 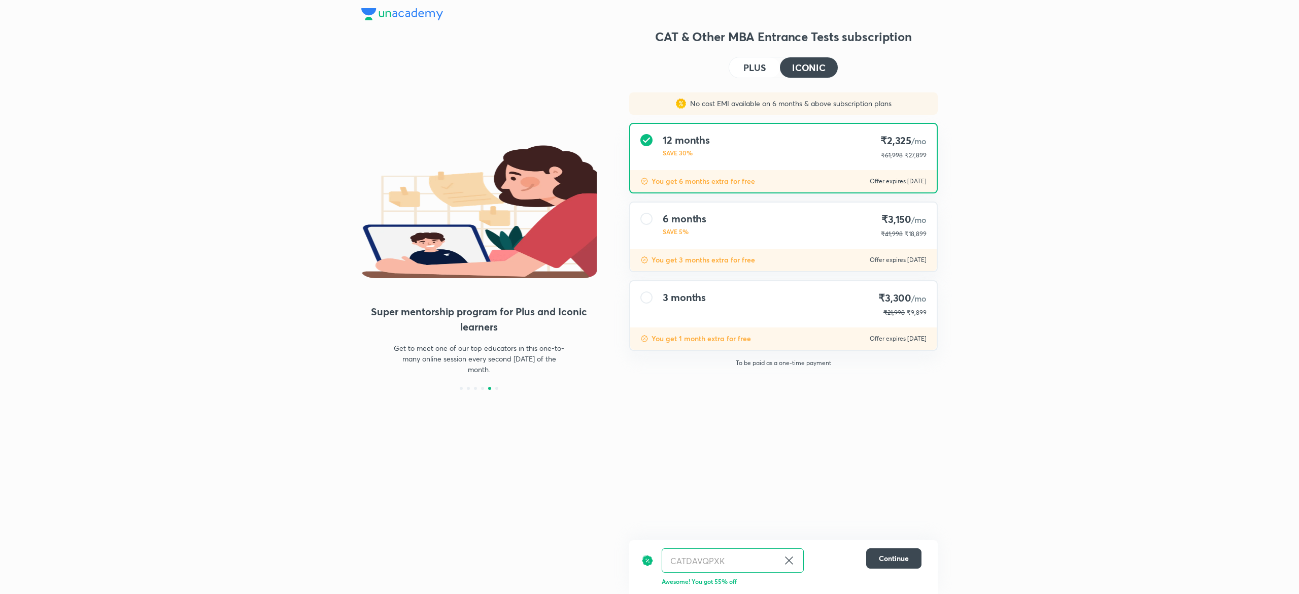 What do you see at coordinates (809, 68) in the screenshot?
I see `h4: ICONIC` at bounding box center [809, 68].